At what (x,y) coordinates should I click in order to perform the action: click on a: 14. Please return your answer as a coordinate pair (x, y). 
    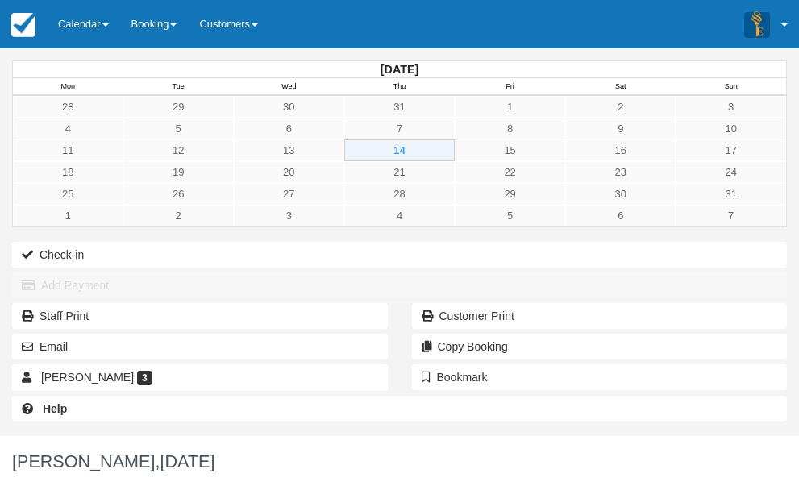
    Looking at the image, I should click on (399, 150).